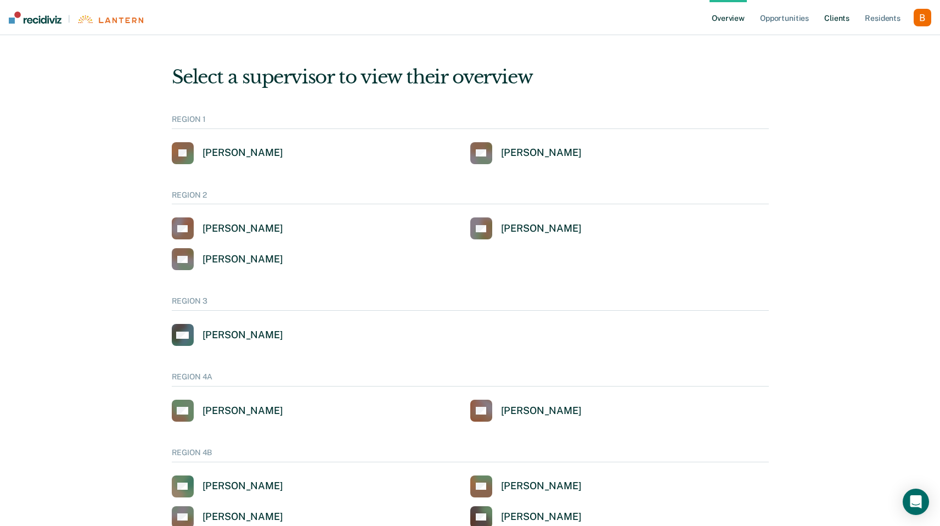 The height and width of the screenshot is (526, 940). I want to click on div: Select a supervisor to view their overview, so click(470, 77).